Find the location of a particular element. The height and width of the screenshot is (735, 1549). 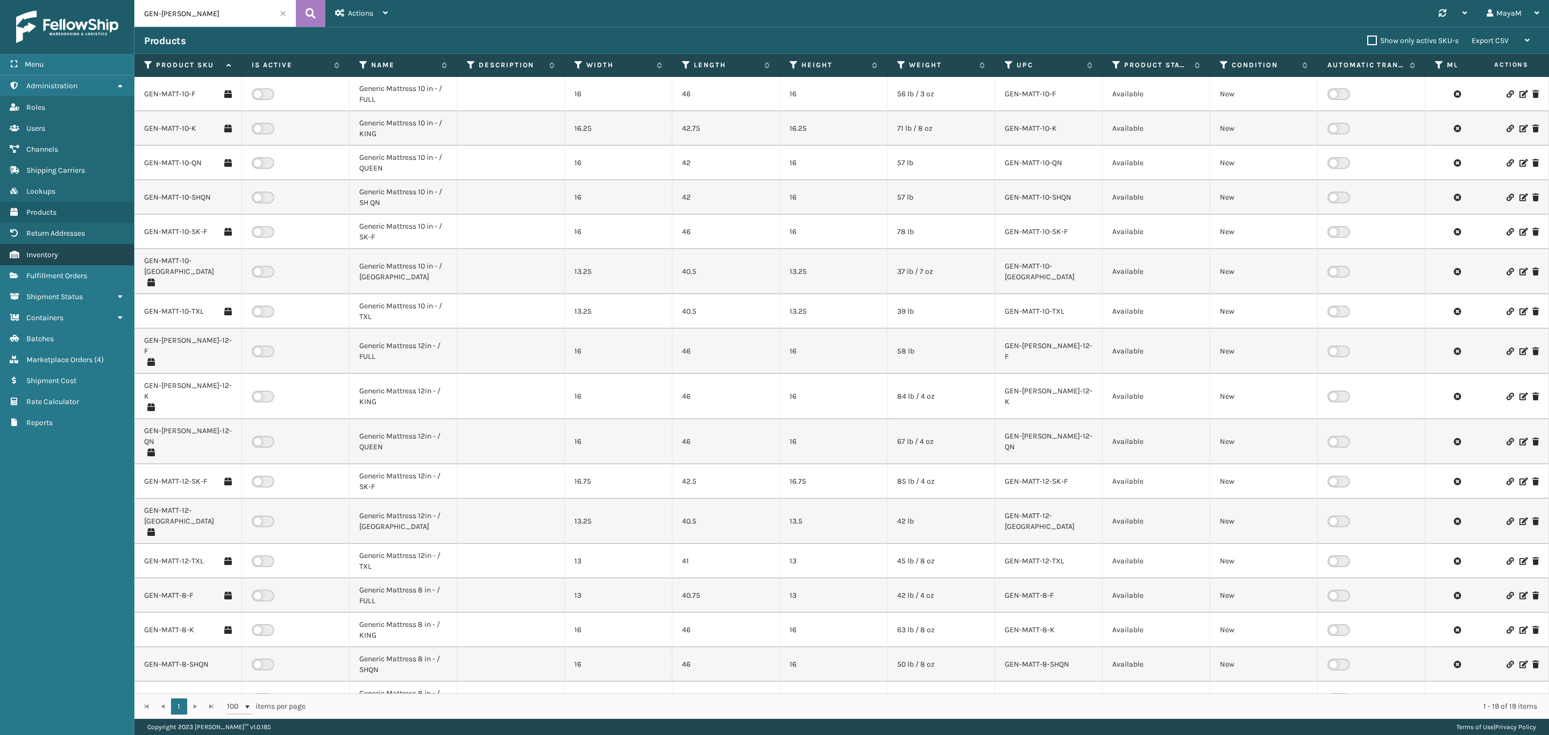

span: Reports is located at coordinates (39, 422).